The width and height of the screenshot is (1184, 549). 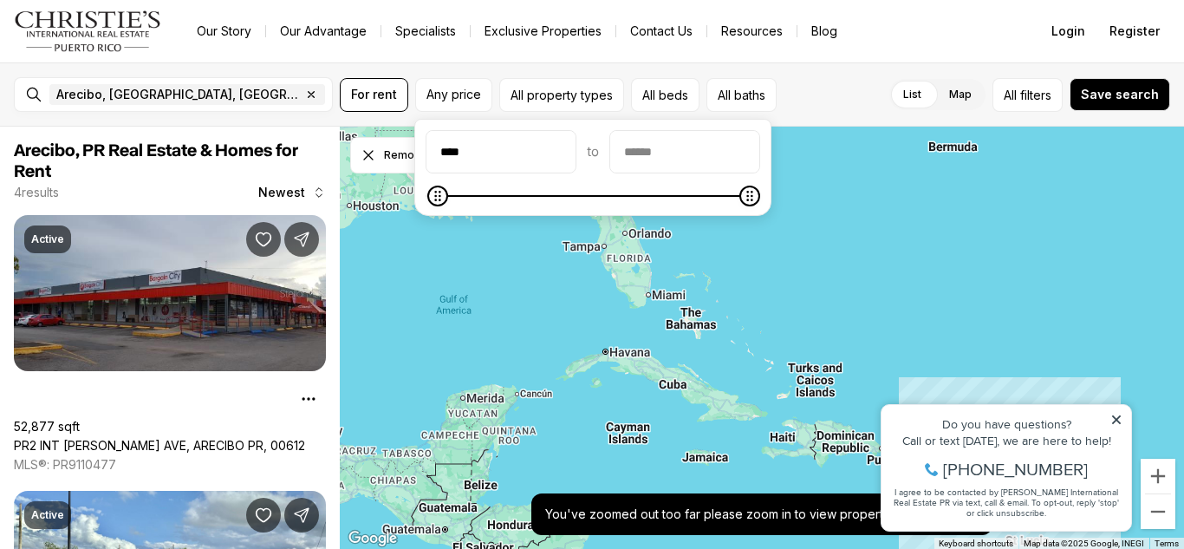 I want to click on span: Map data ©2025 Google, INEGI, so click(x=1084, y=543).